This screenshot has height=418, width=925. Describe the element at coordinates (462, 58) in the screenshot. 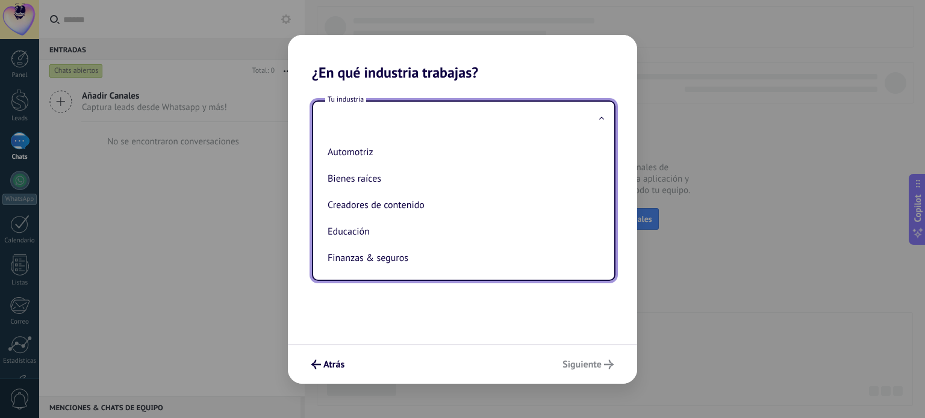

I see `h2: ¿En qué industria trabajas?` at that location.